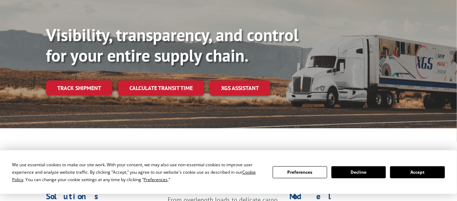 The width and height of the screenshot is (457, 201). I want to click on a: XGS ASSISTANT, so click(240, 88).